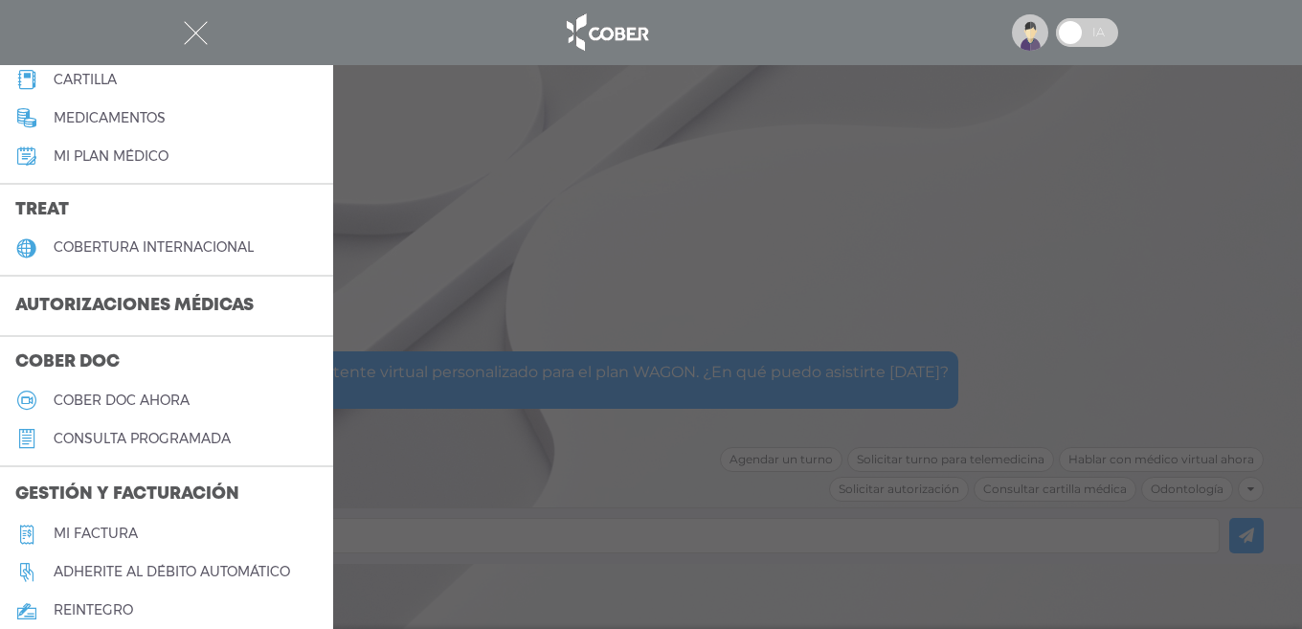 The width and height of the screenshot is (1302, 629). Describe the element at coordinates (195, 33) in the screenshot. I see `img: Cober_menu-close-white.svg` at that location.